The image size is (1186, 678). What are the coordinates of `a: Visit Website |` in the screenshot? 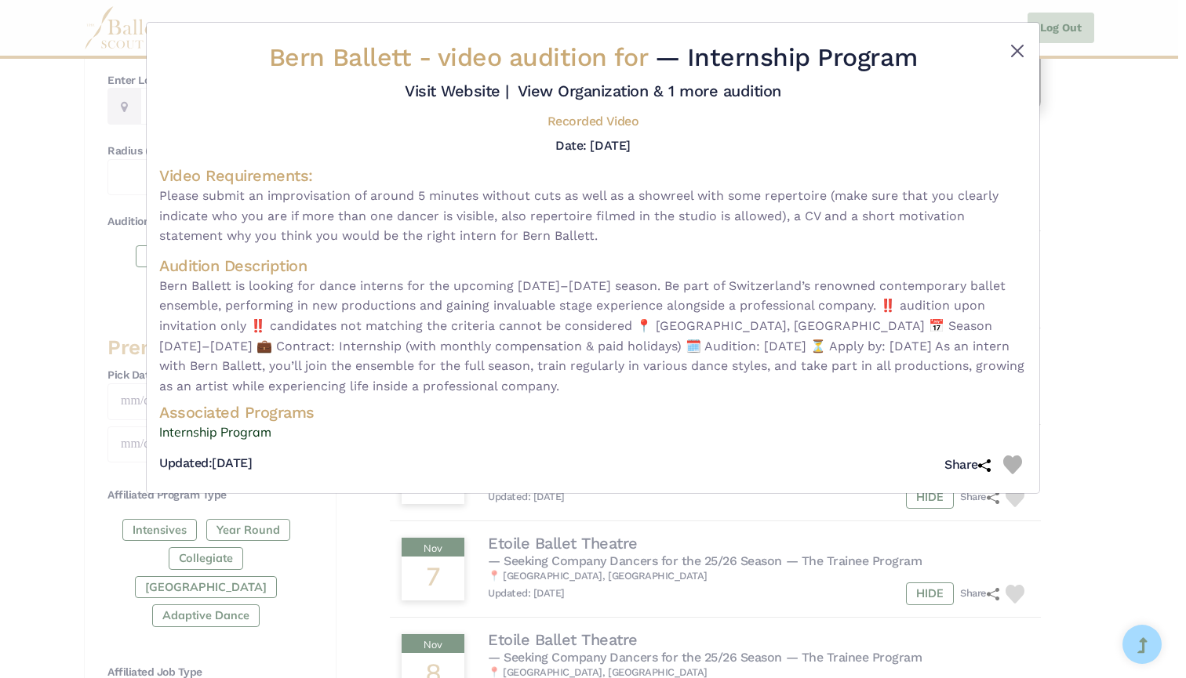 It's located at (456, 91).